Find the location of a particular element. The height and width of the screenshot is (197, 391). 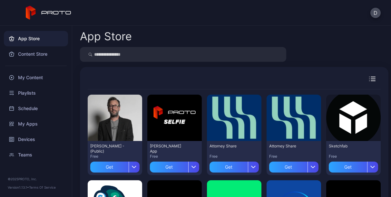

span: Version 1.13.1 • is located at coordinates (18, 188).